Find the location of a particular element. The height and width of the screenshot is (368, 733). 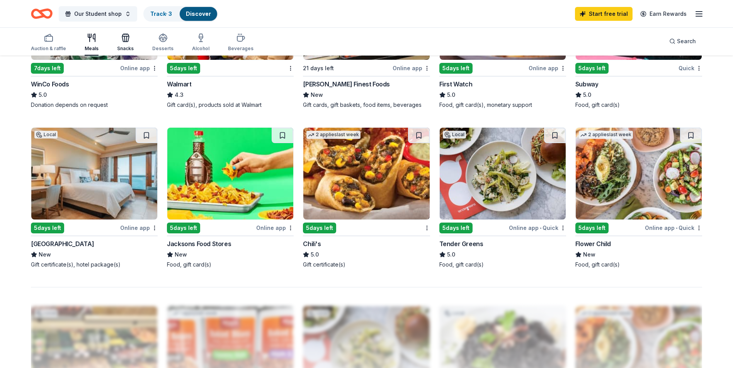

button: Beverages is located at coordinates (241, 43).